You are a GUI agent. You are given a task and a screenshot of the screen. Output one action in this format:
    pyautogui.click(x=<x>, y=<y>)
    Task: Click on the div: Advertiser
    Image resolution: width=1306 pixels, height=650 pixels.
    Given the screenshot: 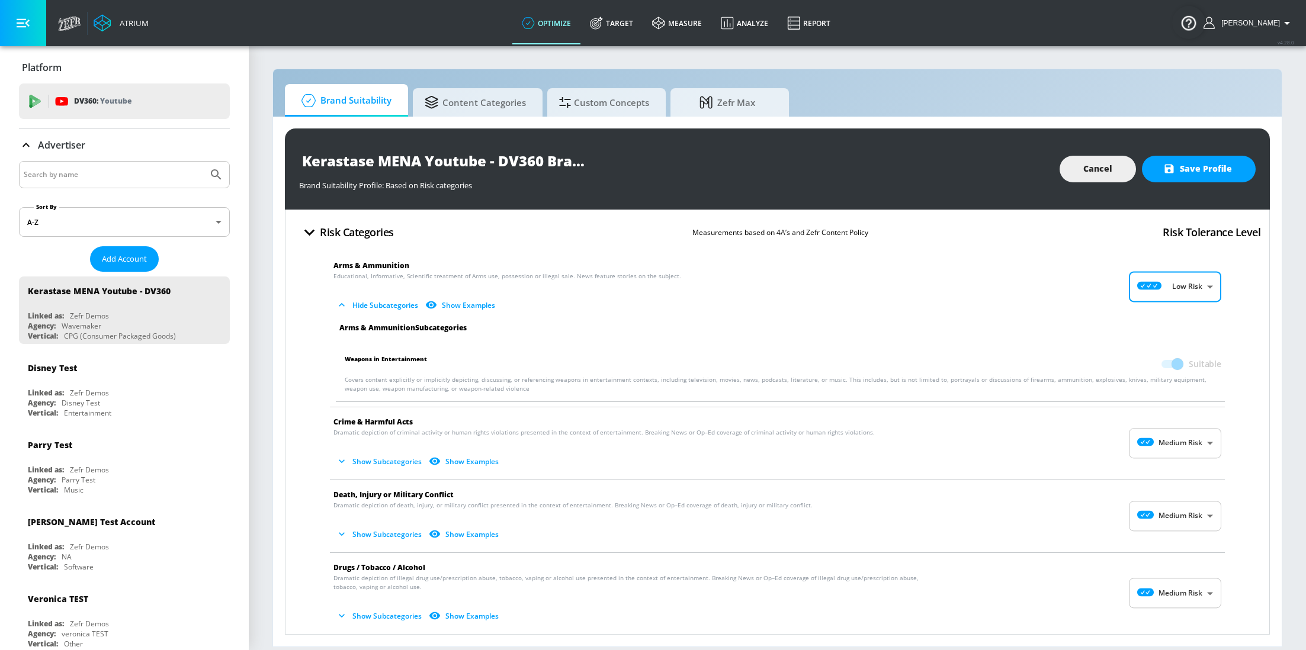 What is the action you would take?
    pyautogui.click(x=124, y=145)
    